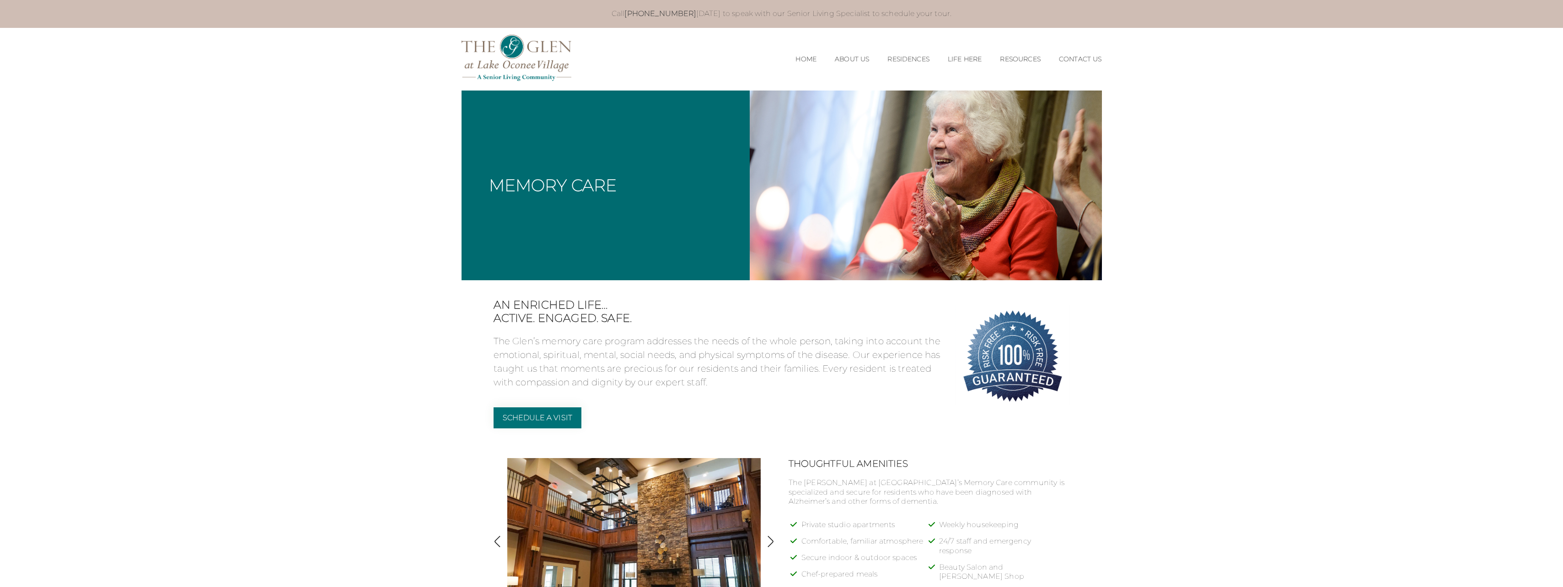 The width and height of the screenshot is (1563, 587). What do you see at coordinates (867, 578) in the screenshot?
I see `li: Chef-prepared meals` at bounding box center [867, 578].